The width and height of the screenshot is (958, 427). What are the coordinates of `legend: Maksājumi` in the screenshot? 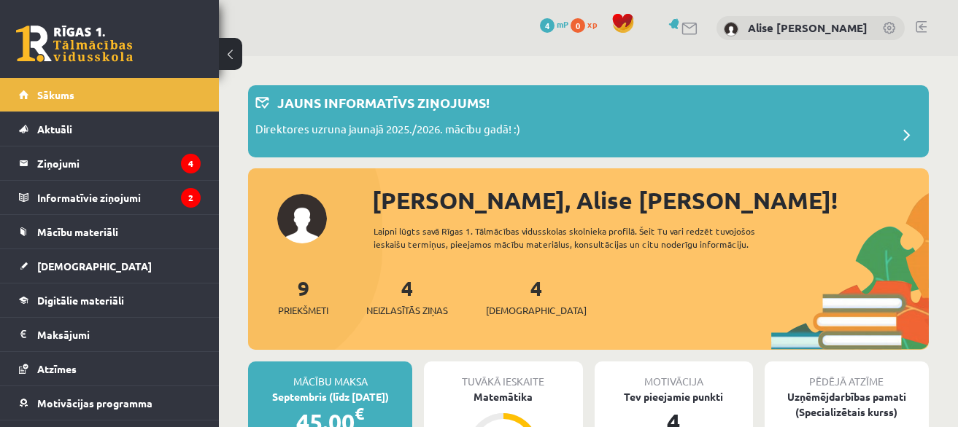 It's located at (119, 335).